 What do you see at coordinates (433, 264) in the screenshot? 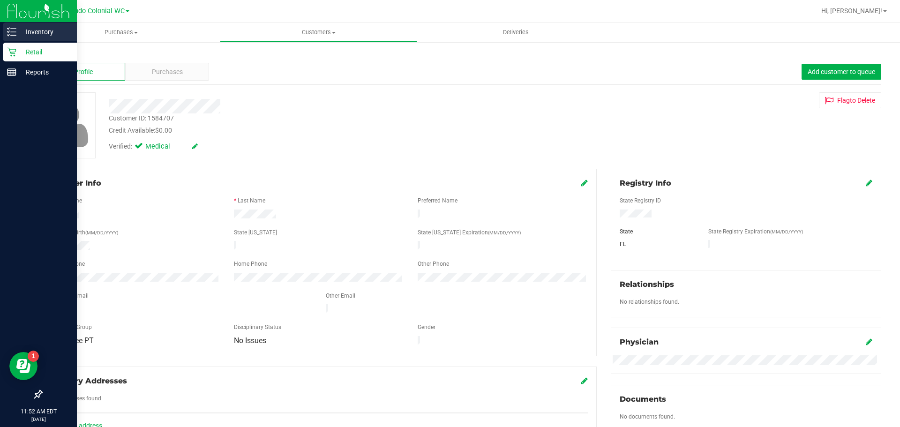
I see `label: Other Phone` at bounding box center [433, 264].